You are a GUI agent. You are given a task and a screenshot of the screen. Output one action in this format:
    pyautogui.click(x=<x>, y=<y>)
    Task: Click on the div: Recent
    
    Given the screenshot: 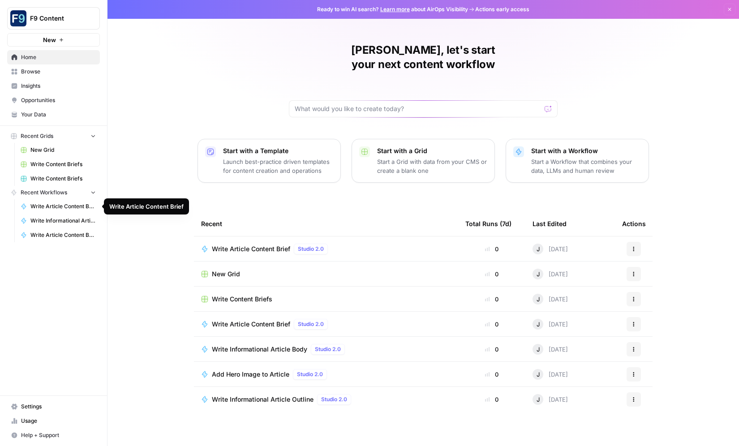 What is the action you would take?
    pyautogui.click(x=326, y=223)
    